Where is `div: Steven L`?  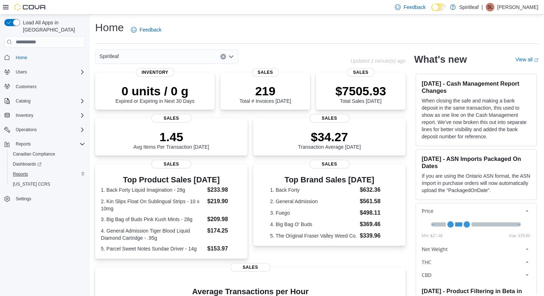 div: Steven L is located at coordinates (490, 7).